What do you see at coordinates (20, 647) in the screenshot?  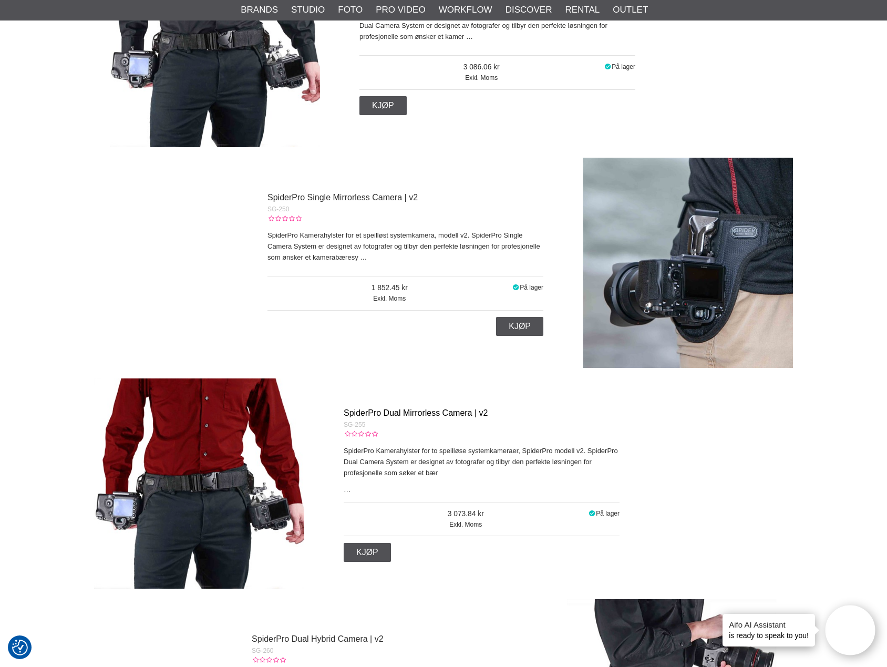 I see `button: Samtykkepreferanser` at bounding box center [20, 647].